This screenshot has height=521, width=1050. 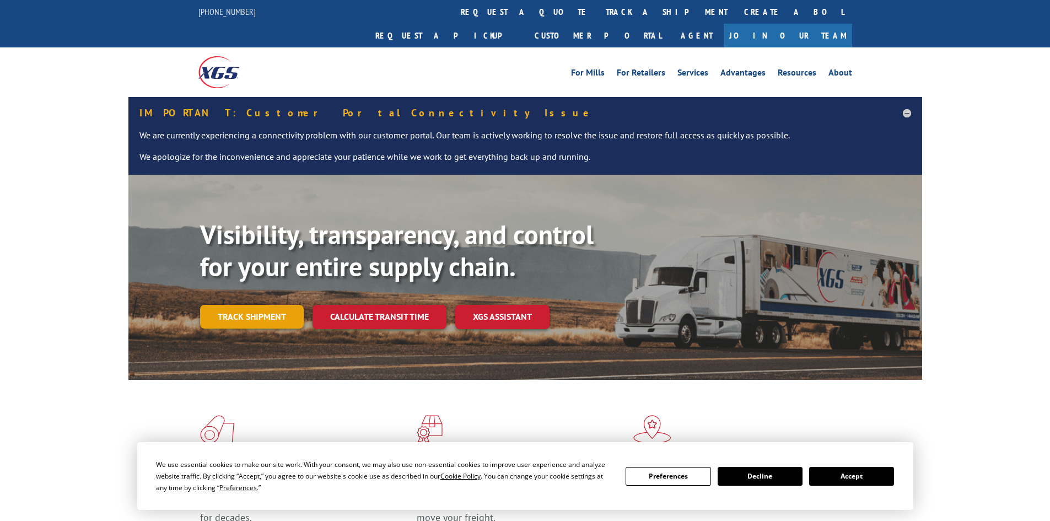 I want to click on a: Track shipment, so click(x=252, y=316).